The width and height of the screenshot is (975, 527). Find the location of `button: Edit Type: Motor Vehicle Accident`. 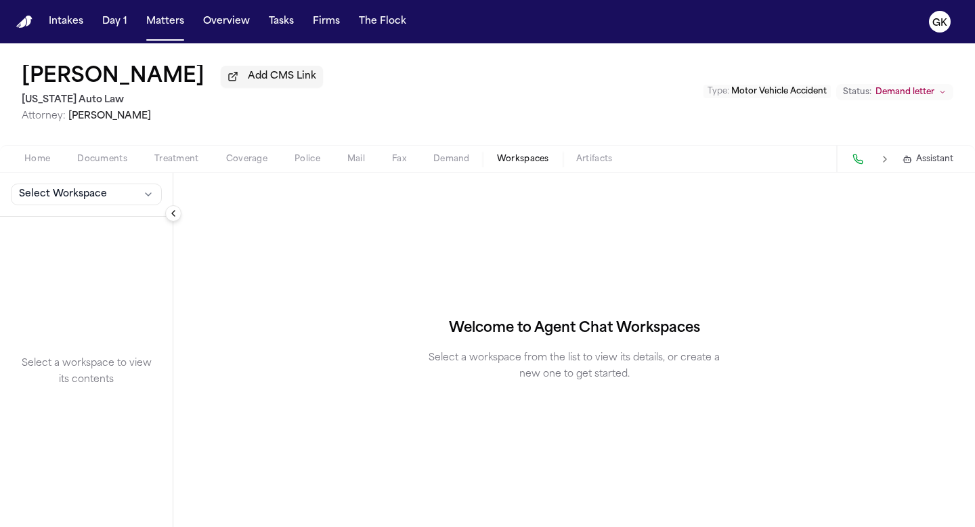

button: Edit Type: Motor Vehicle Accident is located at coordinates (767, 91).